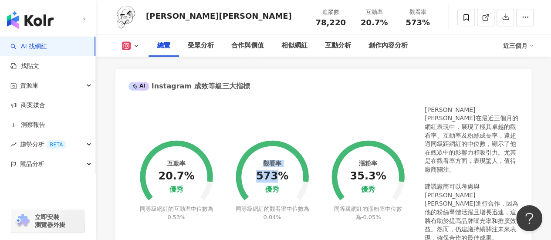 This screenshot has height=240, width=551. Describe the element at coordinates (32, 164) in the screenshot. I see `span: 競品分析` at that location.